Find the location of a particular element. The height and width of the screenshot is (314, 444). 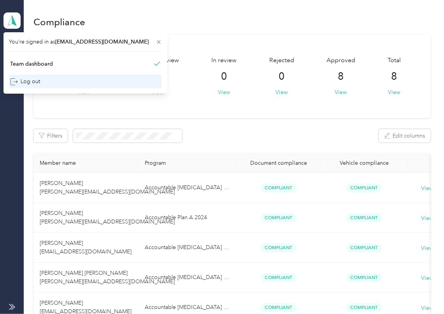

th: Member name is located at coordinates (86, 163).